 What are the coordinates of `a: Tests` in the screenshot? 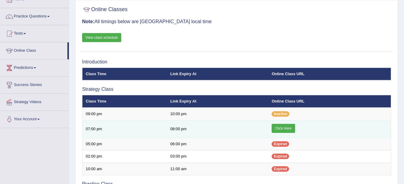 It's located at (35, 33).